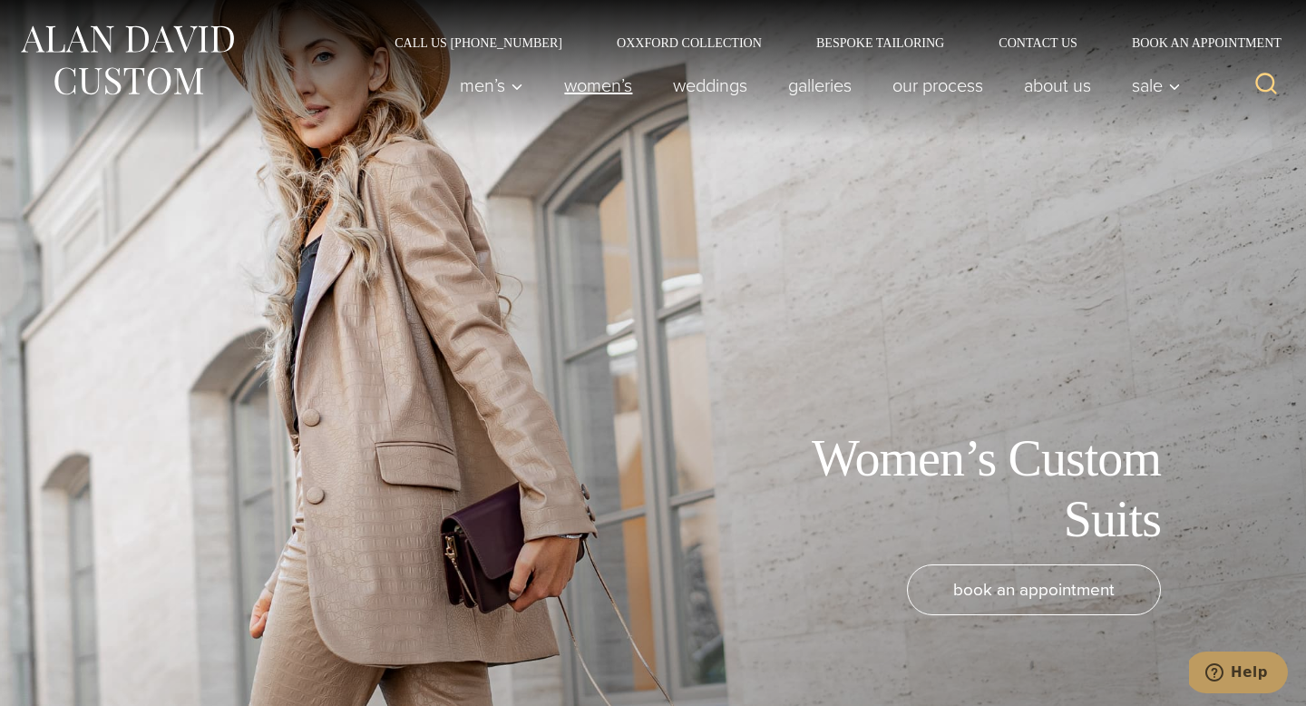  Describe the element at coordinates (710, 85) in the screenshot. I see `a: weddings` at that location.